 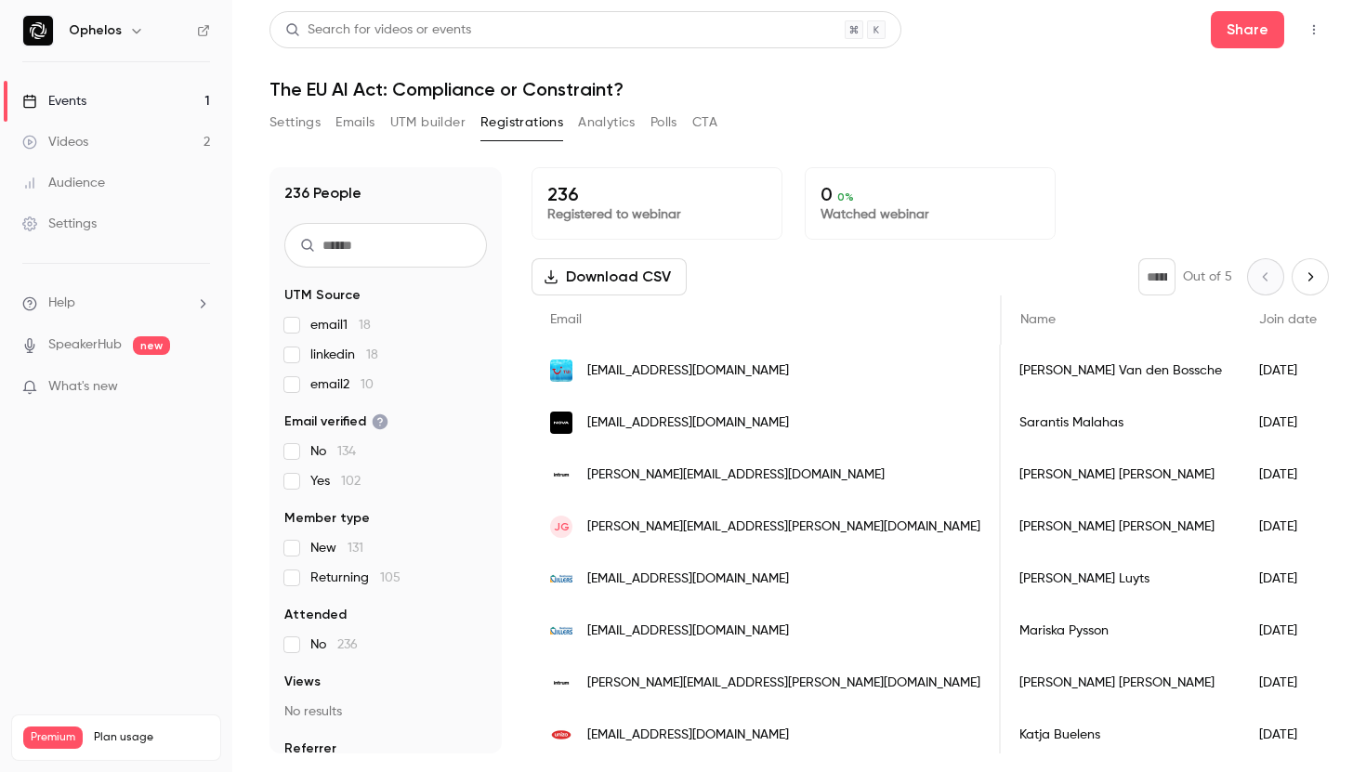 What do you see at coordinates (607, 123) in the screenshot?
I see `button: Analytics` at bounding box center [607, 123].